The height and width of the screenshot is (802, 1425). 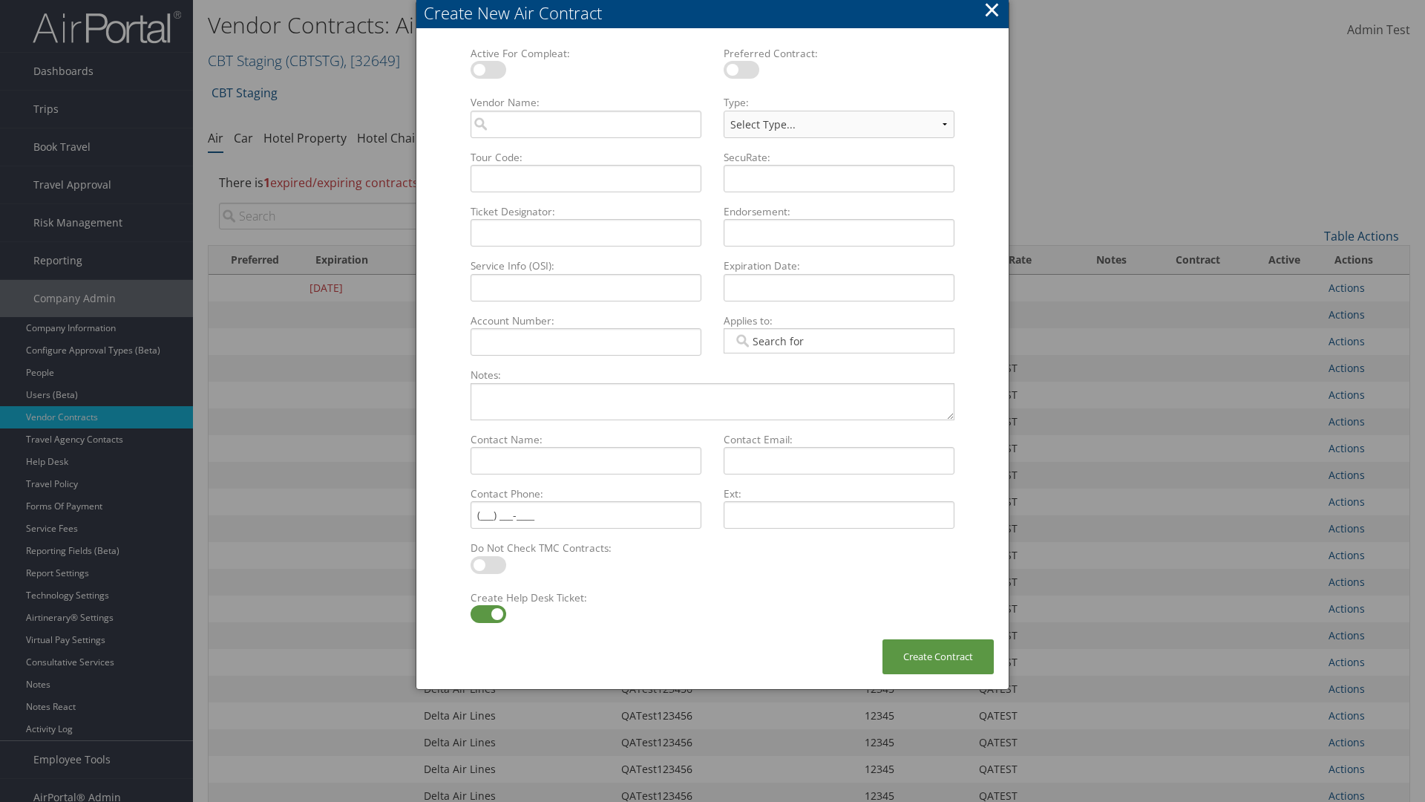 What do you see at coordinates (839, 178) in the screenshot?
I see `input: SecuRate:` at bounding box center [839, 178].